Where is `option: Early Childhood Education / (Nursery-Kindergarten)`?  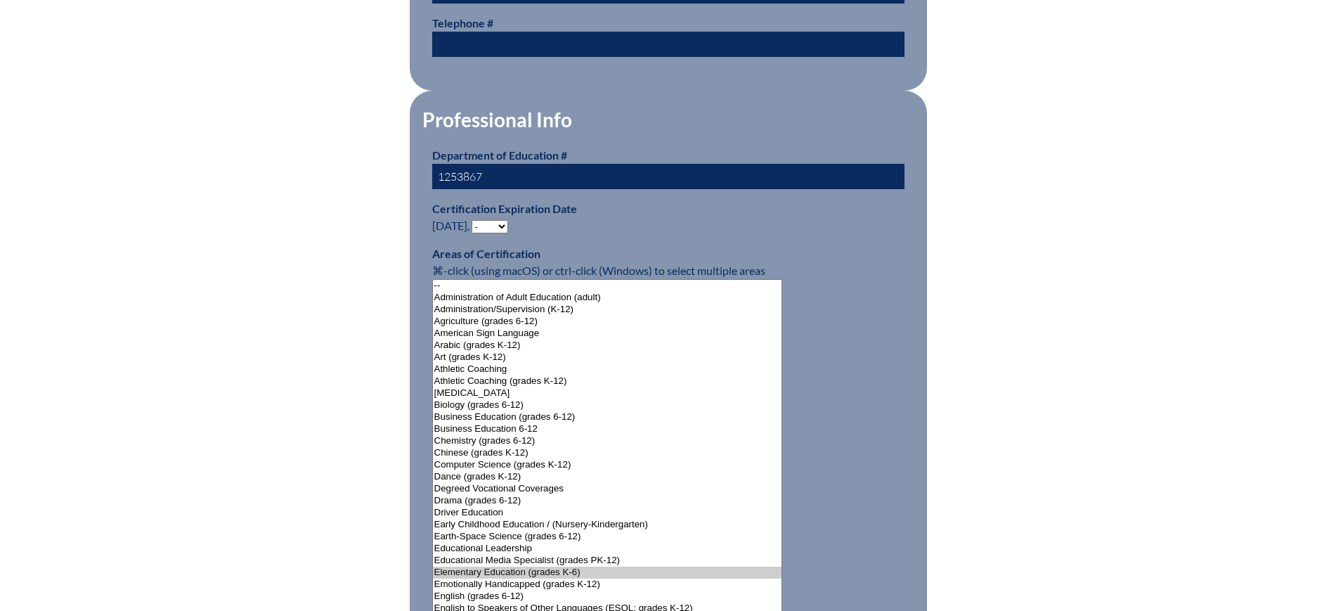
option: Early Childhood Education / (Nursery-Kindergarten) is located at coordinates (607, 524).